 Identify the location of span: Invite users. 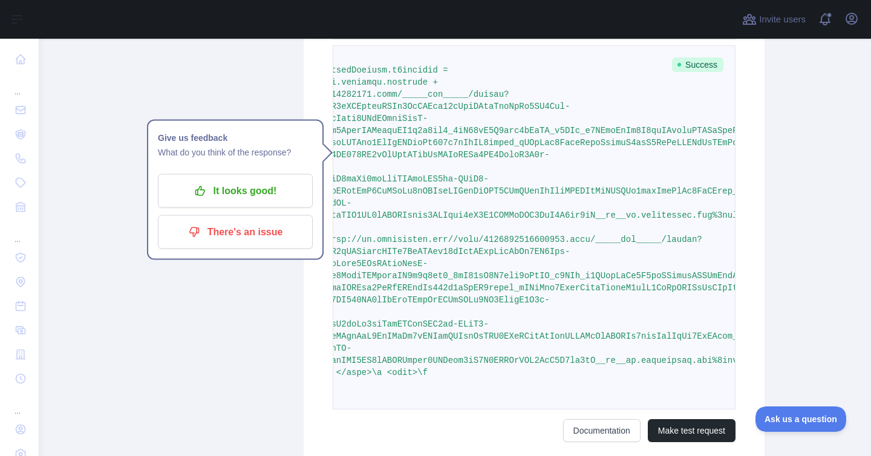
(782, 19).